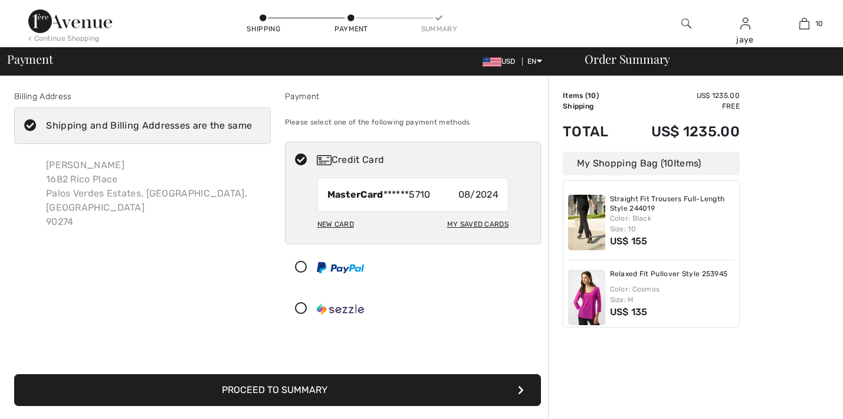  Describe the element at coordinates (341, 267) in the screenshot. I see `img: PayPal` at that location.